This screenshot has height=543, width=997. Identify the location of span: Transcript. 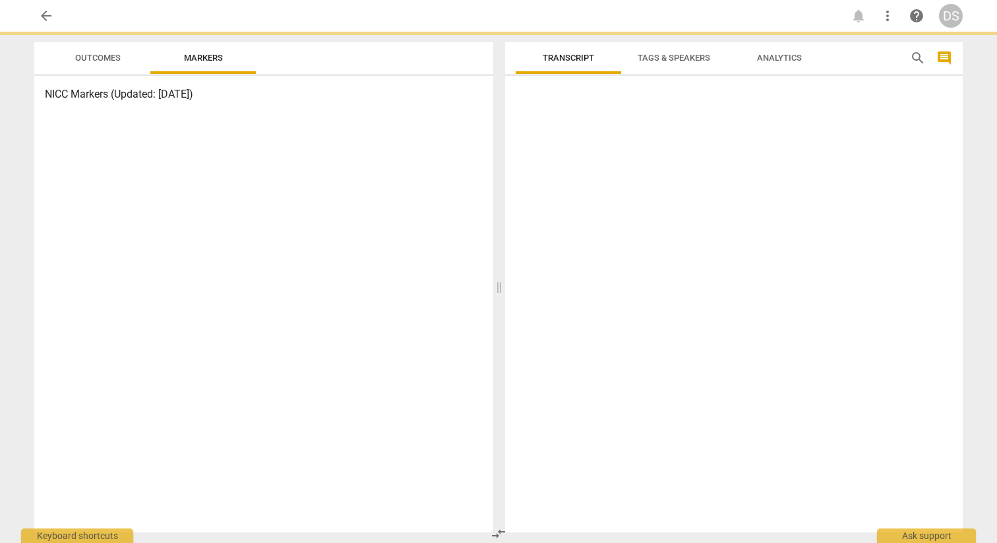
(568, 57).